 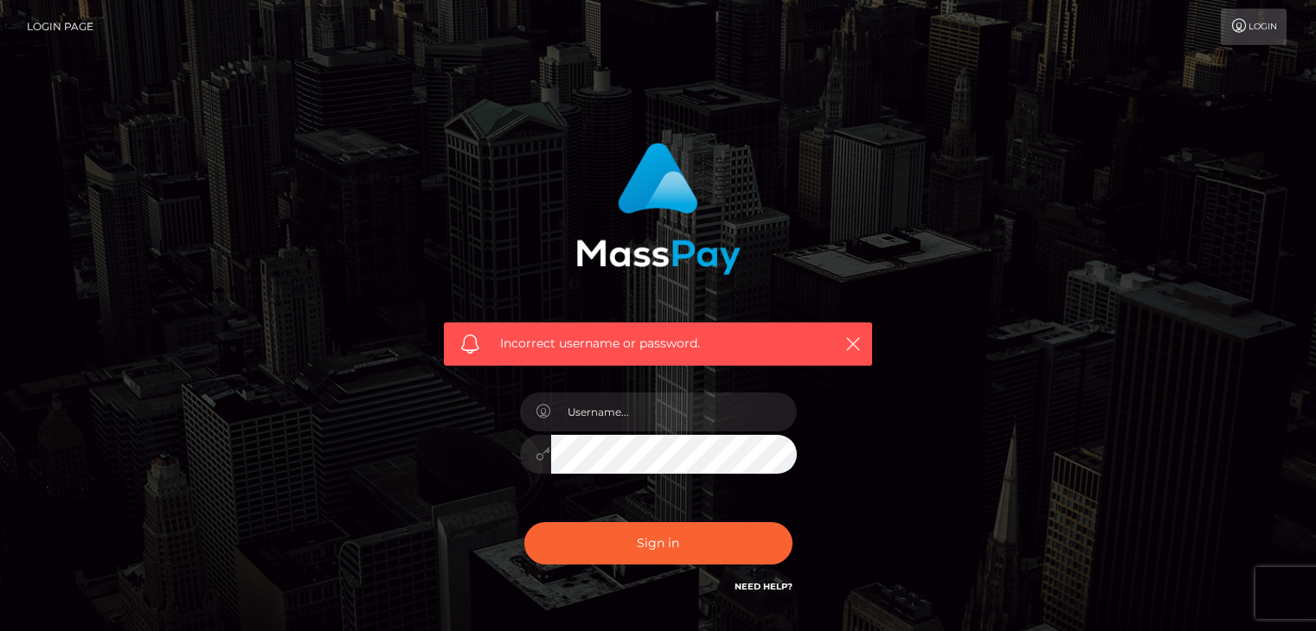 What do you see at coordinates (1253, 27) in the screenshot?
I see `a: Login` at bounding box center [1253, 27].